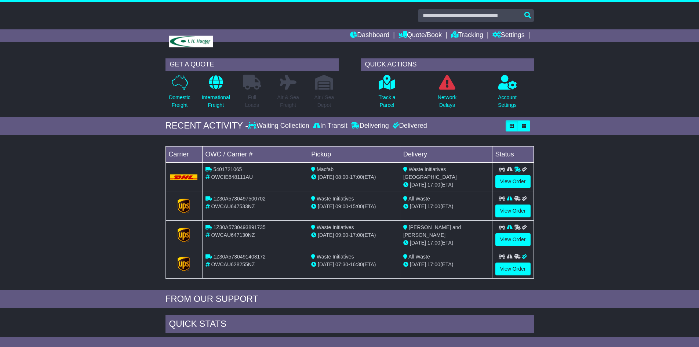 The height and width of the screenshot is (347, 699). I want to click on a: Quote/Book, so click(420, 36).